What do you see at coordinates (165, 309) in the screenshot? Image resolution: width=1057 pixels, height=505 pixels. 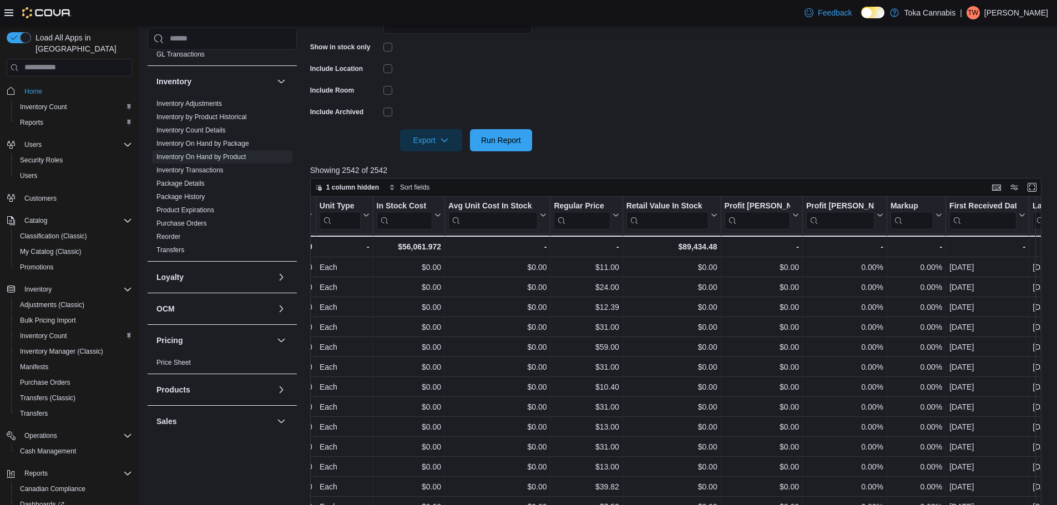 I see `h3: OCM` at bounding box center [165, 309].